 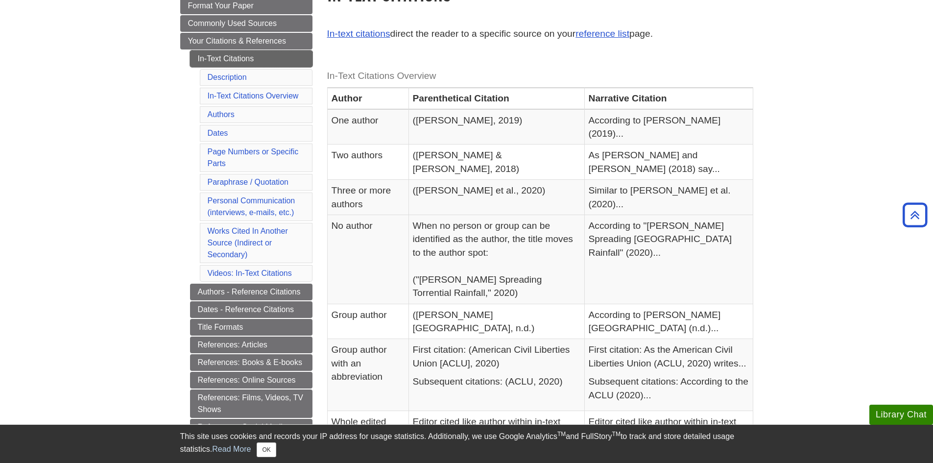 What do you see at coordinates (368, 127) in the screenshot?
I see `td: One author` at bounding box center [368, 127].